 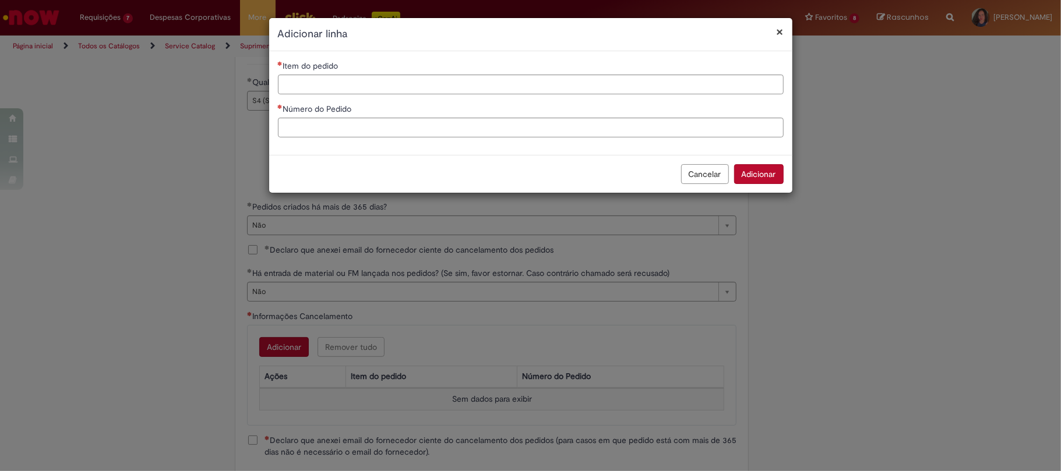 I want to click on input: Item do pedido, so click(x=531, y=84).